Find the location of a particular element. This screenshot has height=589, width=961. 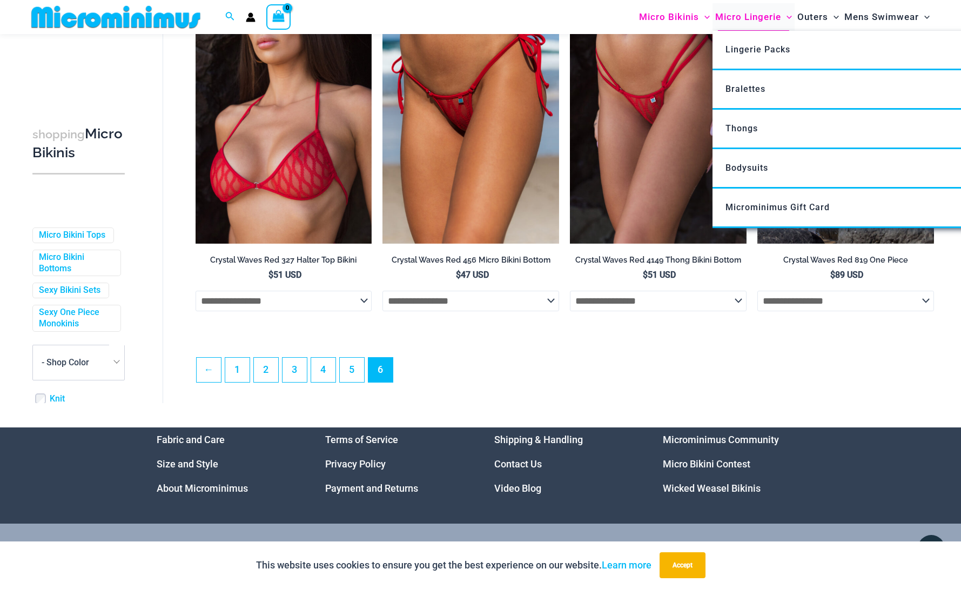

a: Payment and Returns is located at coordinates (372, 488).